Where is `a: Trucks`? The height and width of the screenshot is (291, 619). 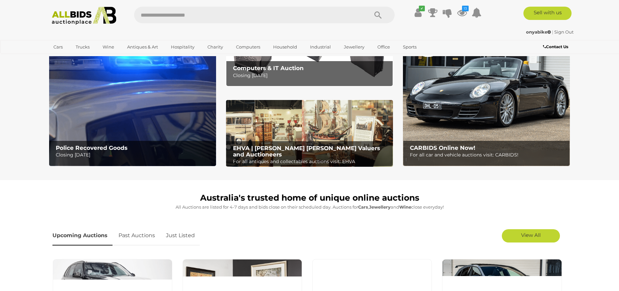 a: Trucks is located at coordinates (83, 47).